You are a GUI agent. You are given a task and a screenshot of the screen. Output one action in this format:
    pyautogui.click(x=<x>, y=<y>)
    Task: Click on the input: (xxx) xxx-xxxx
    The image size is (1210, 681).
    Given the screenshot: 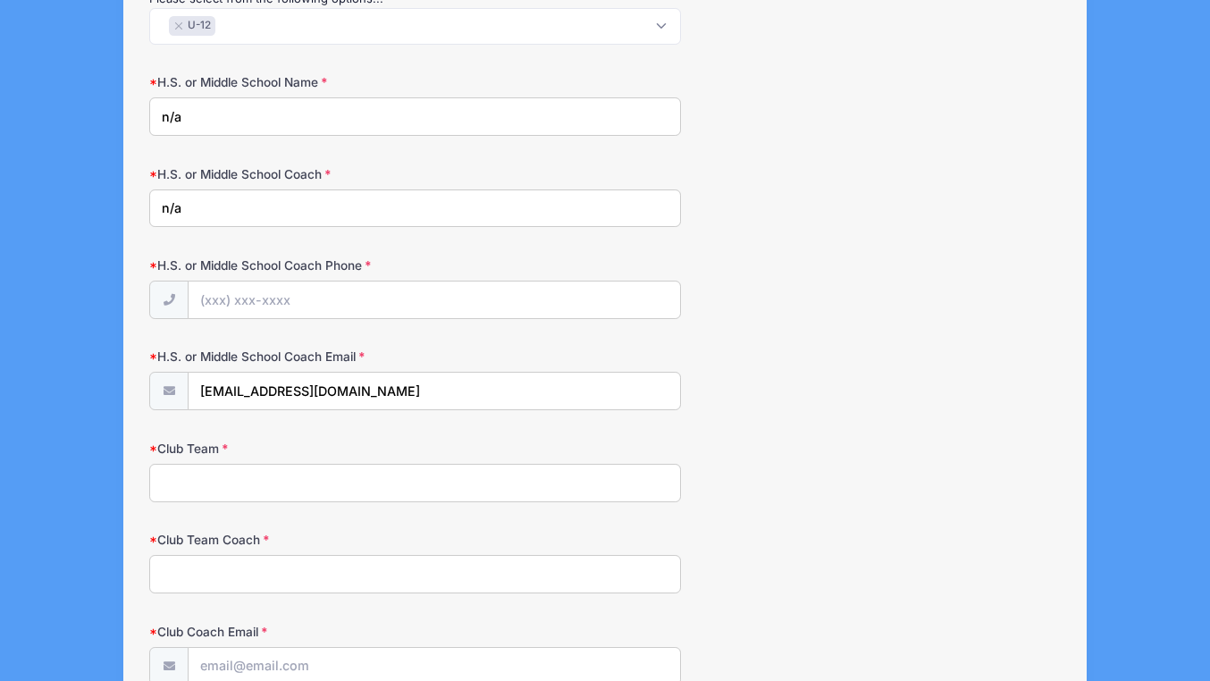 What is the action you would take?
    pyautogui.click(x=434, y=299)
    